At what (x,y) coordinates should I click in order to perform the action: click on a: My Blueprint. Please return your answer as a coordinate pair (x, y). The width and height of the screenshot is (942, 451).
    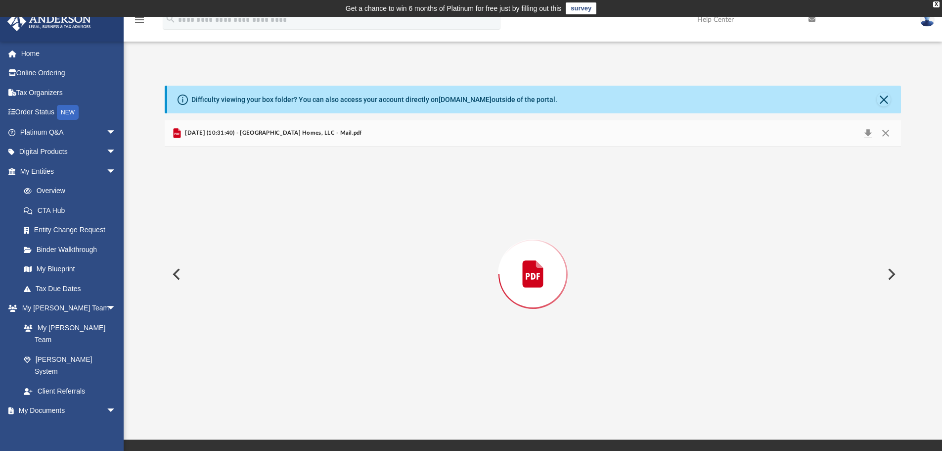
    Looking at the image, I should click on (70, 269).